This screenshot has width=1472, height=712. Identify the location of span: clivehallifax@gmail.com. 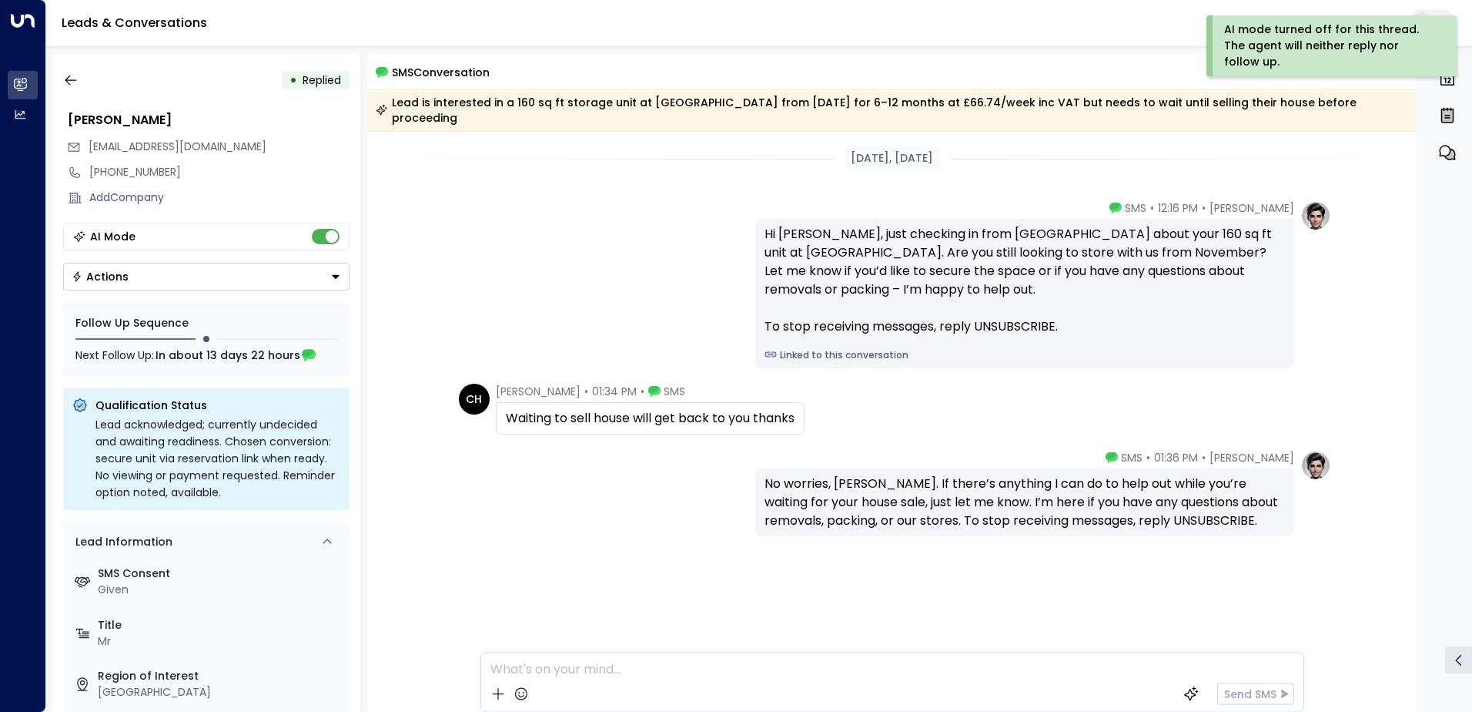
(177, 146).